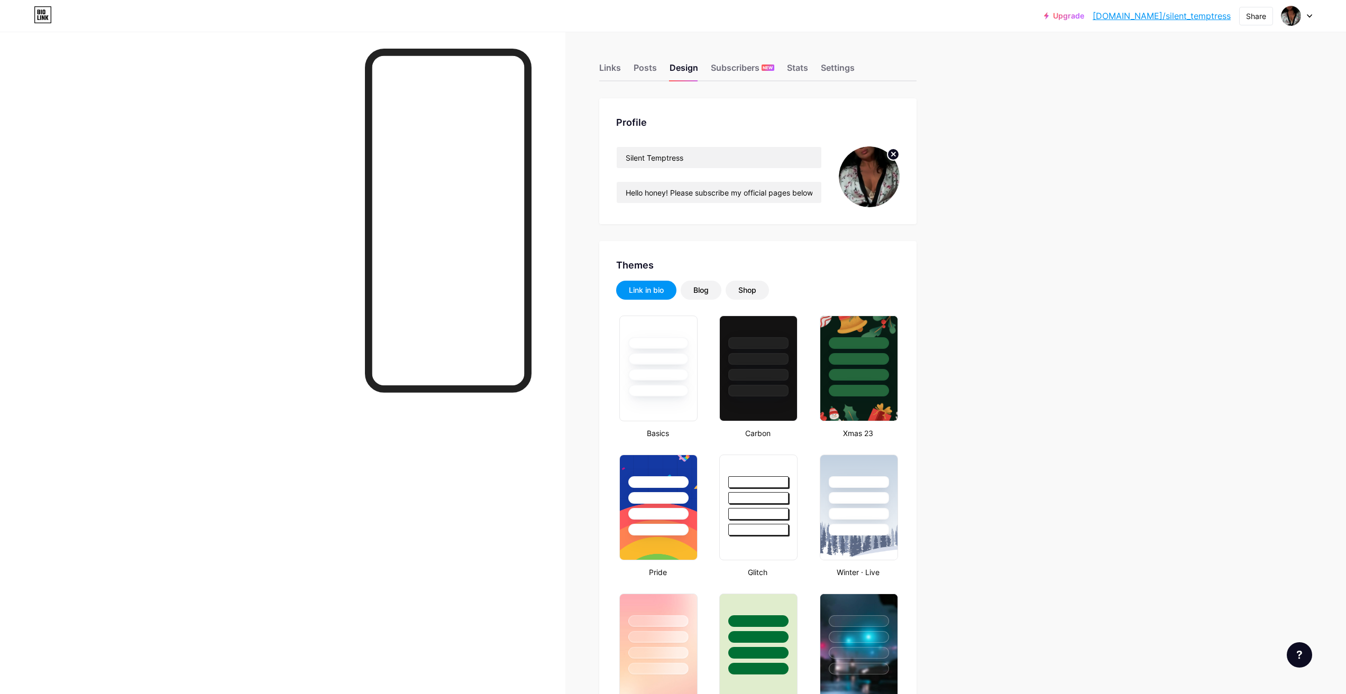 Image resolution: width=1346 pixels, height=694 pixels. I want to click on div: Links, so click(610, 71).